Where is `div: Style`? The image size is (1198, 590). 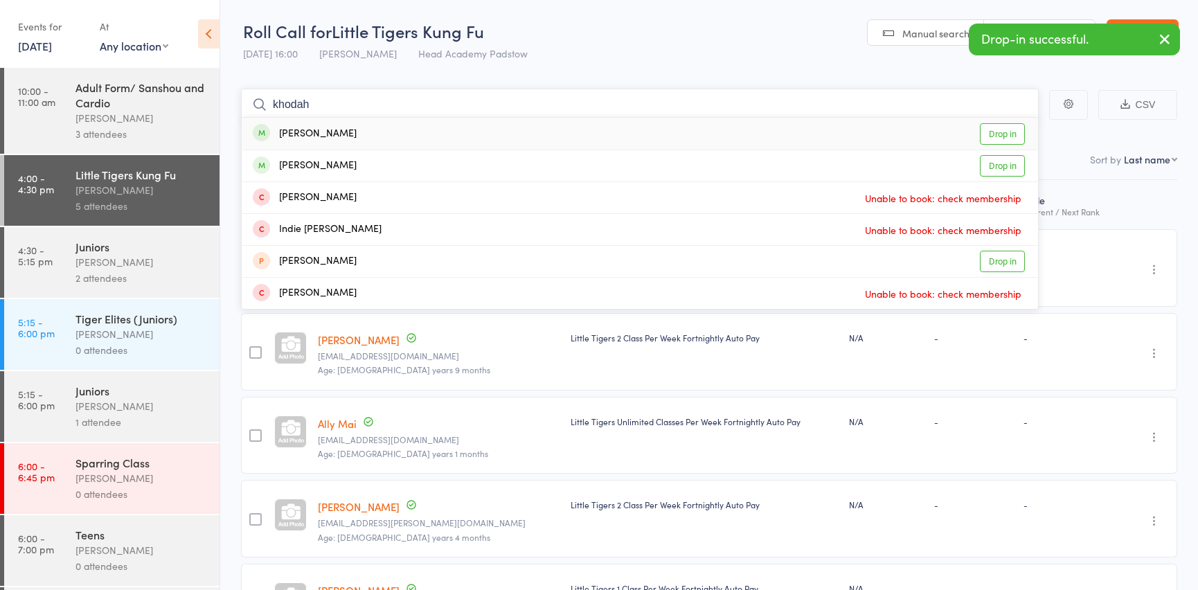
div: Style is located at coordinates (1068, 204).